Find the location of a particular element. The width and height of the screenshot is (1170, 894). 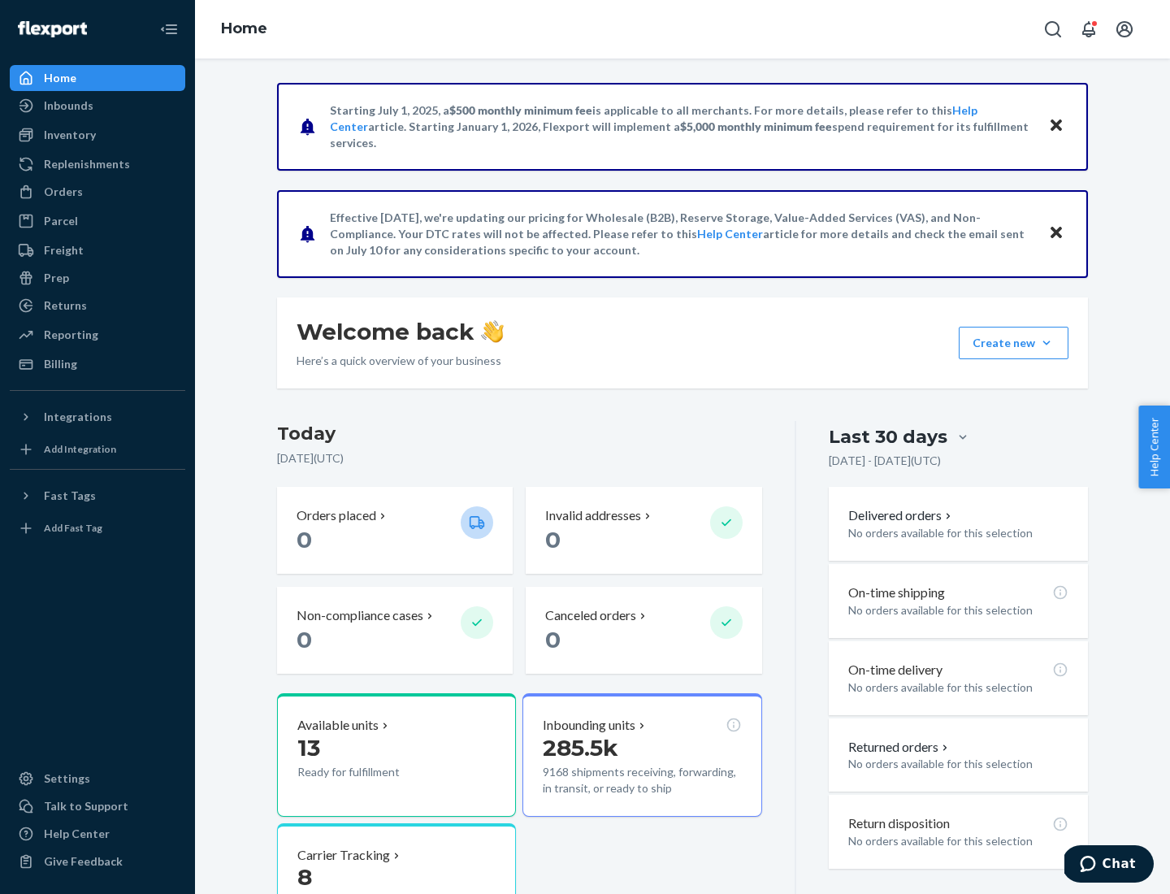

p: On-time shipping is located at coordinates (896, 592).